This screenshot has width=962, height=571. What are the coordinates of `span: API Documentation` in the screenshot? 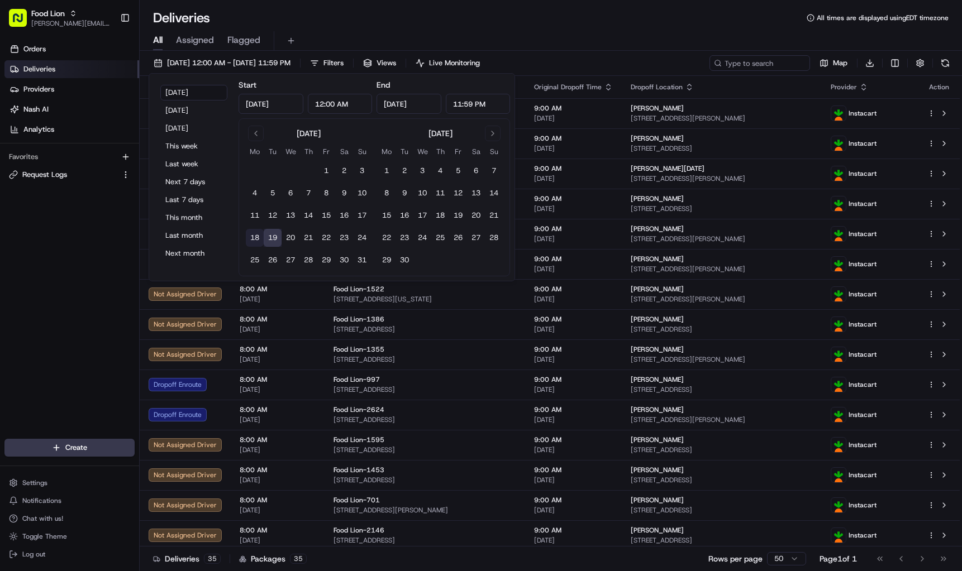 It's located at (142, 168).